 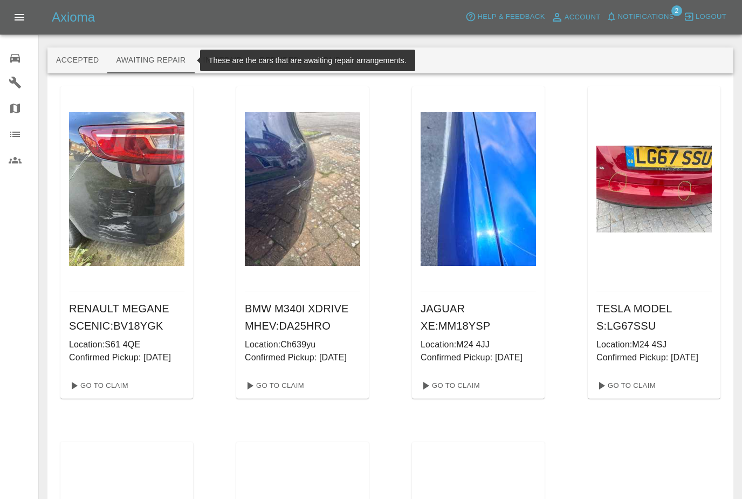 I want to click on a: Account, so click(x=576, y=17).